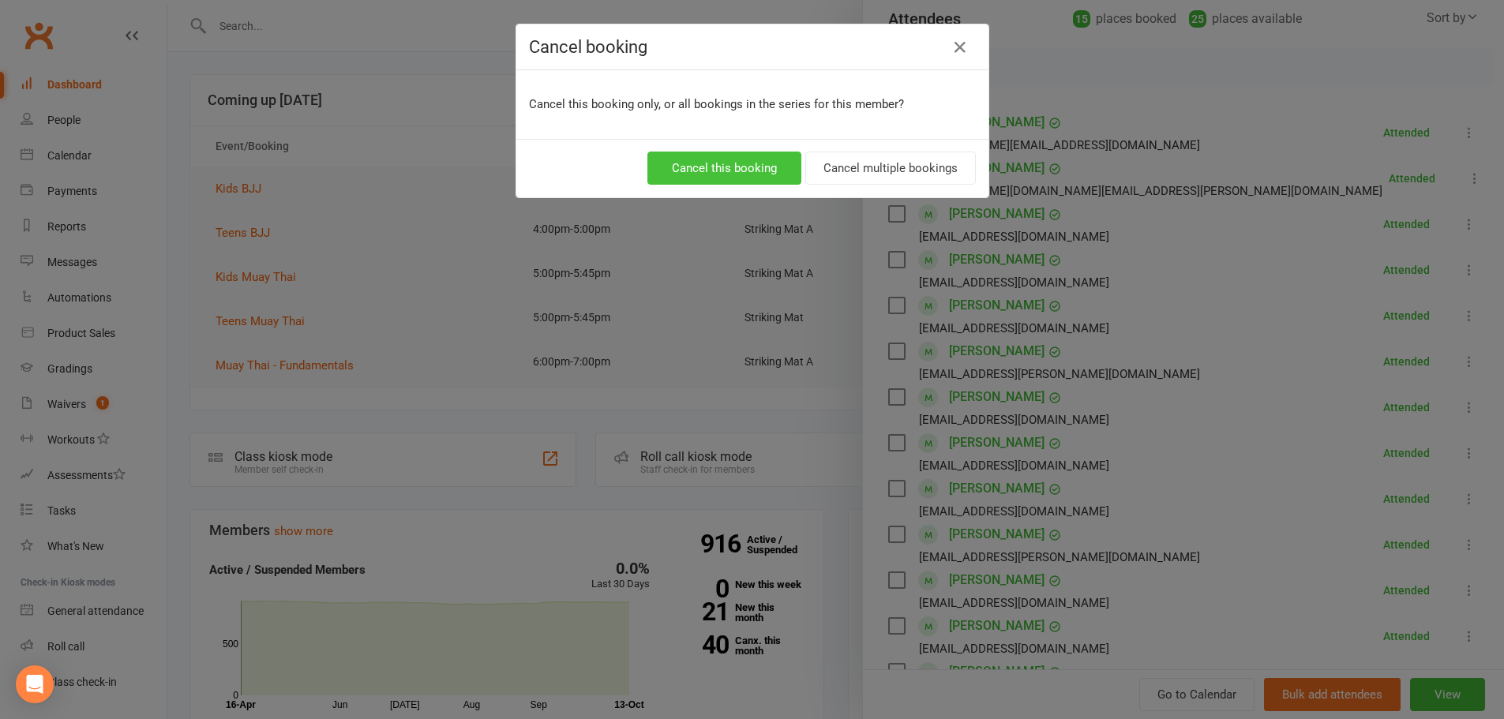  Describe the element at coordinates (890, 168) in the screenshot. I see `button: Cancel multiple bookings` at that location.